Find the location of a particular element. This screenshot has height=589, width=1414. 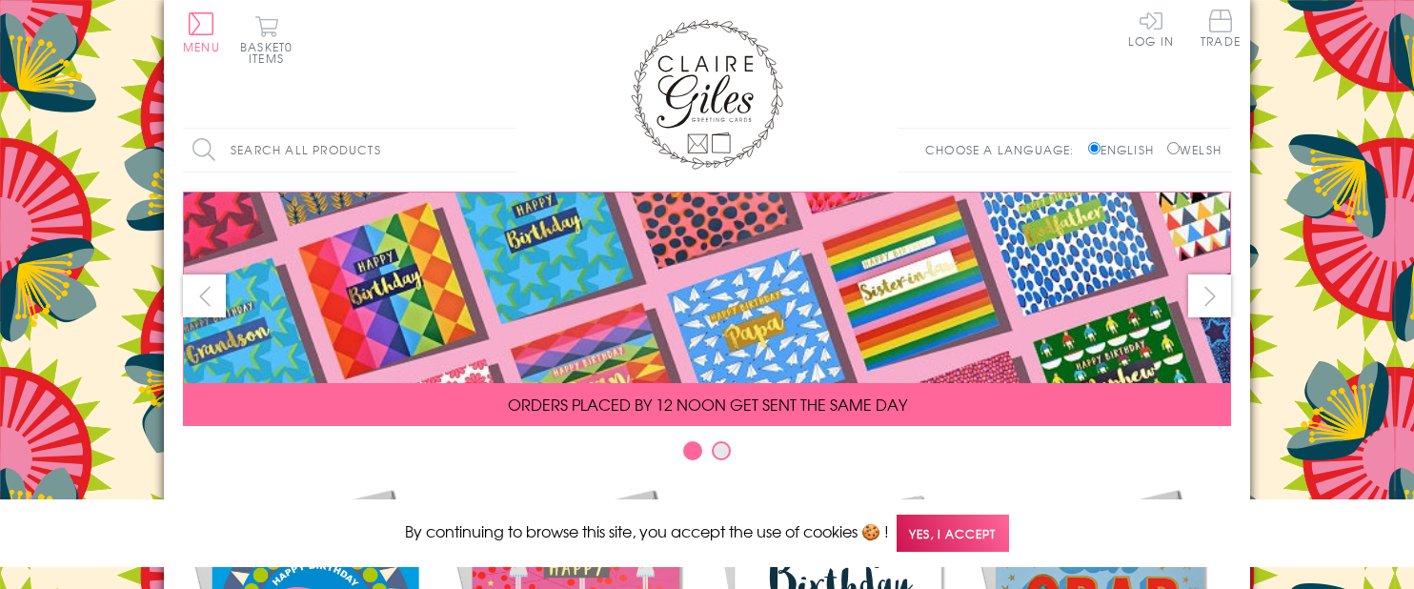

button: Carousel Page 2 is located at coordinates (721, 451).